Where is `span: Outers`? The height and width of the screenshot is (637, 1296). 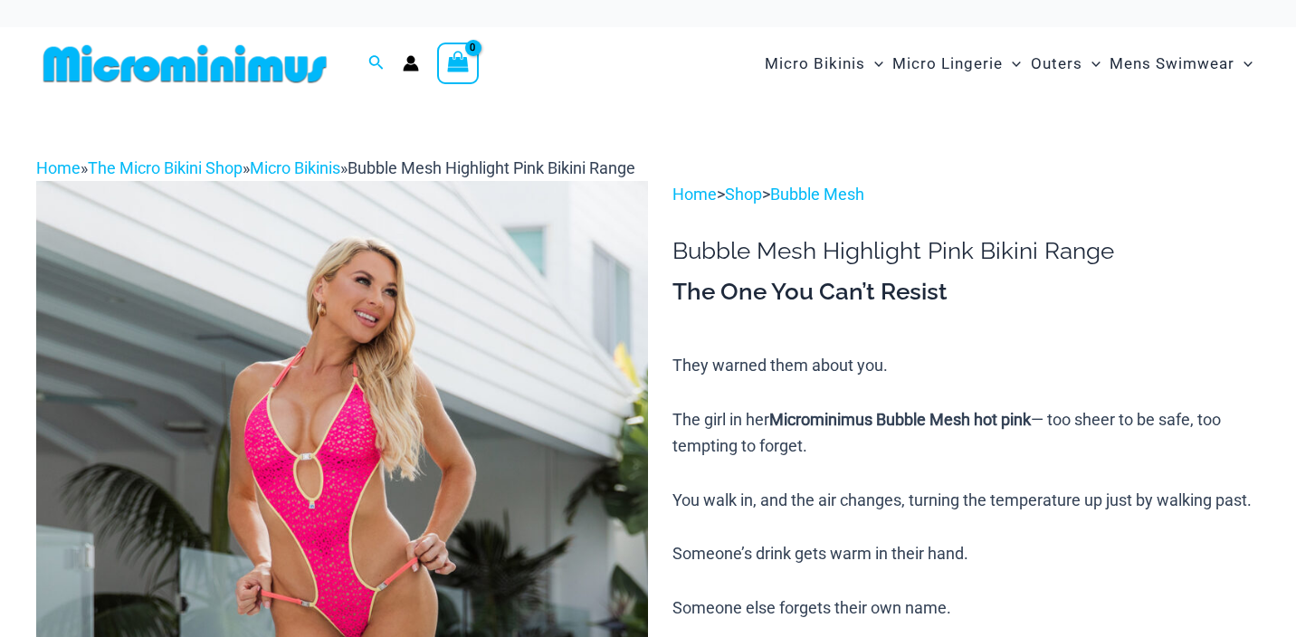
span: Outers is located at coordinates (1056, 63).